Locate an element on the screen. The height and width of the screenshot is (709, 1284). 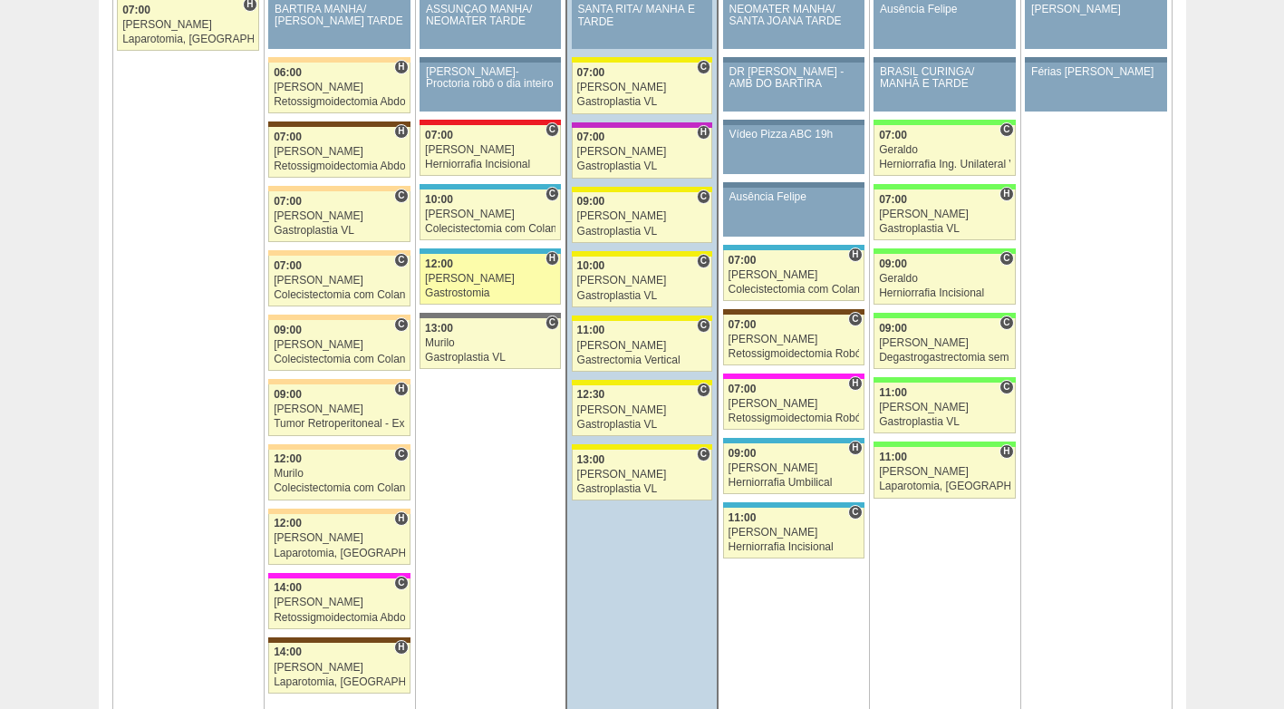
a: BRASIL CURINGA/ MANHÃ E TARDE is located at coordinates (944, 87).